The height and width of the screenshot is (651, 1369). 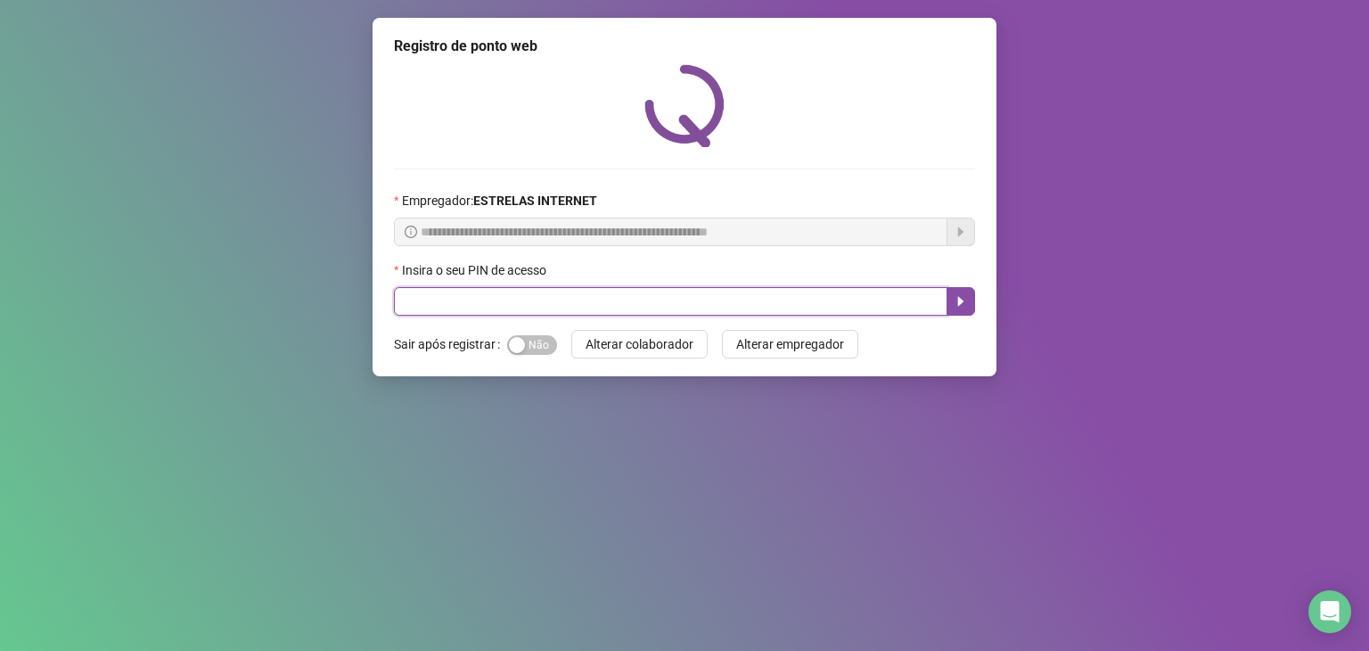 I want to click on span: info-circle, so click(x=411, y=232).